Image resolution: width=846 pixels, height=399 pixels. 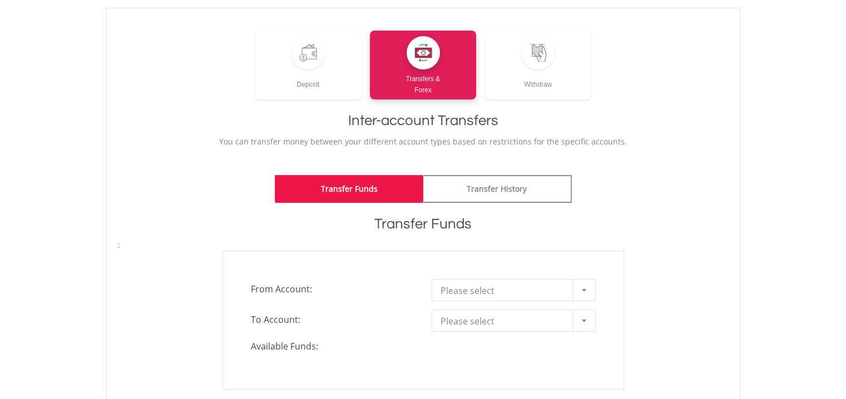 I want to click on span: From Account:, so click(x=333, y=289).